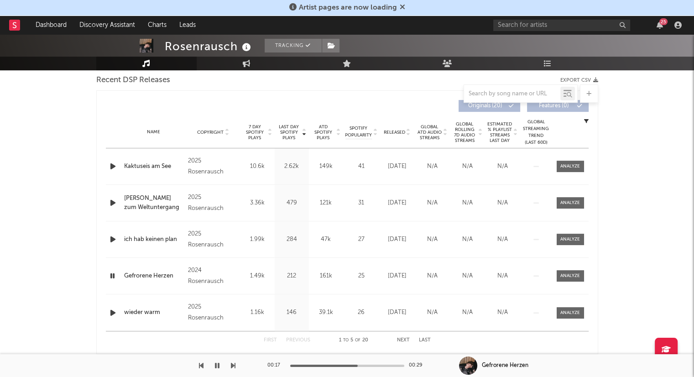 The image size is (694, 377). Describe the element at coordinates (213, 276) in the screenshot. I see `div: 2024 Rosenrausch` at that location.